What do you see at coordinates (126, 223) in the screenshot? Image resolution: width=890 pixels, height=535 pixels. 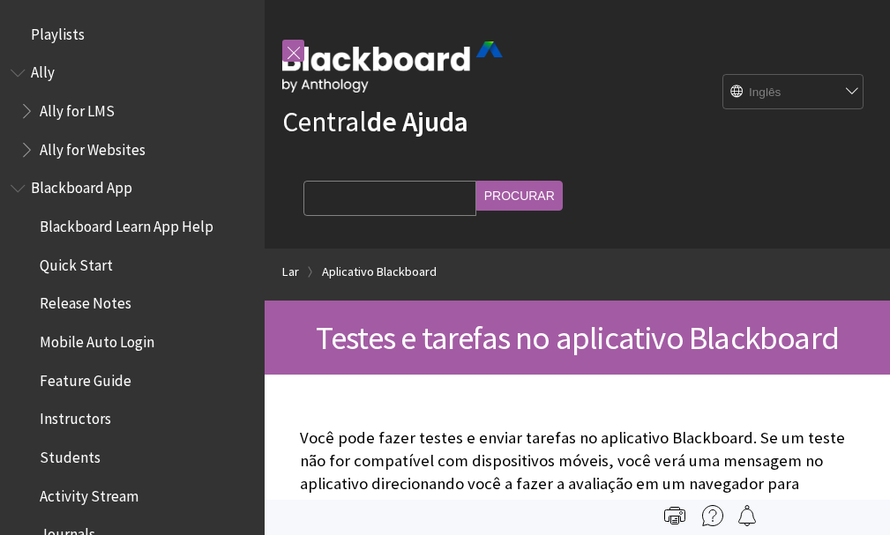 I see `span: Blackboard Learn App Help` at bounding box center [126, 223].